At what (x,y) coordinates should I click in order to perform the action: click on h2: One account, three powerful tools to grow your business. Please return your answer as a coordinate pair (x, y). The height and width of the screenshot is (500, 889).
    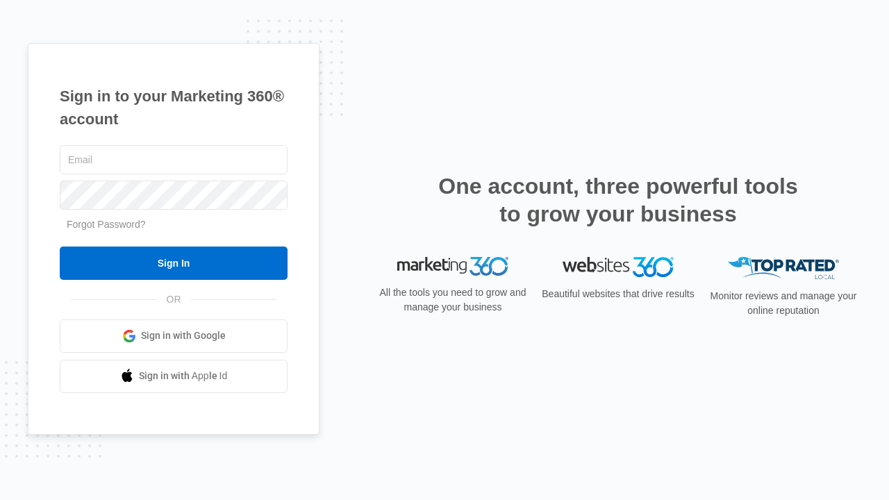
    Looking at the image, I should click on (618, 200).